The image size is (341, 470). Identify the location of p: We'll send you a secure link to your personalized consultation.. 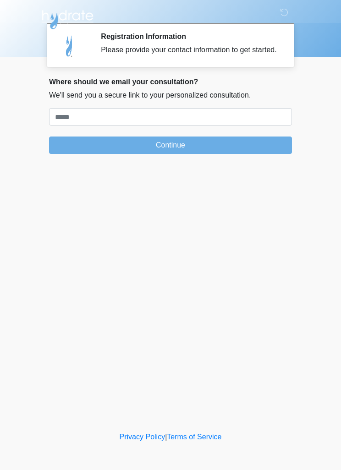
(170, 95).